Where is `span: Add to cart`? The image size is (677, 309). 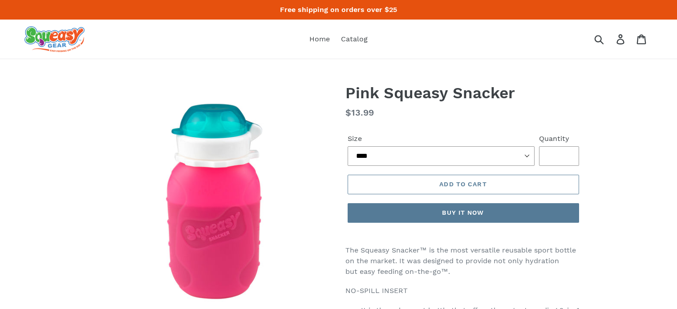
span: Add to cart is located at coordinates (463, 184).